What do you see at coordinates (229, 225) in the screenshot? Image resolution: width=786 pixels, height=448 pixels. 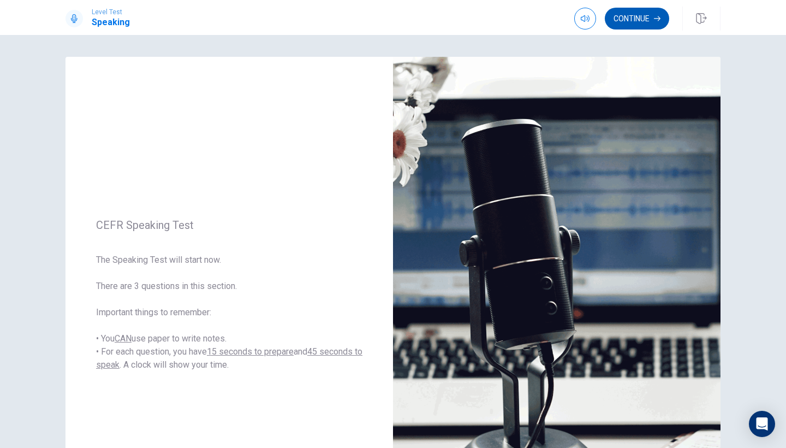 I see `span: CEFR Speaking Test` at bounding box center [229, 225].